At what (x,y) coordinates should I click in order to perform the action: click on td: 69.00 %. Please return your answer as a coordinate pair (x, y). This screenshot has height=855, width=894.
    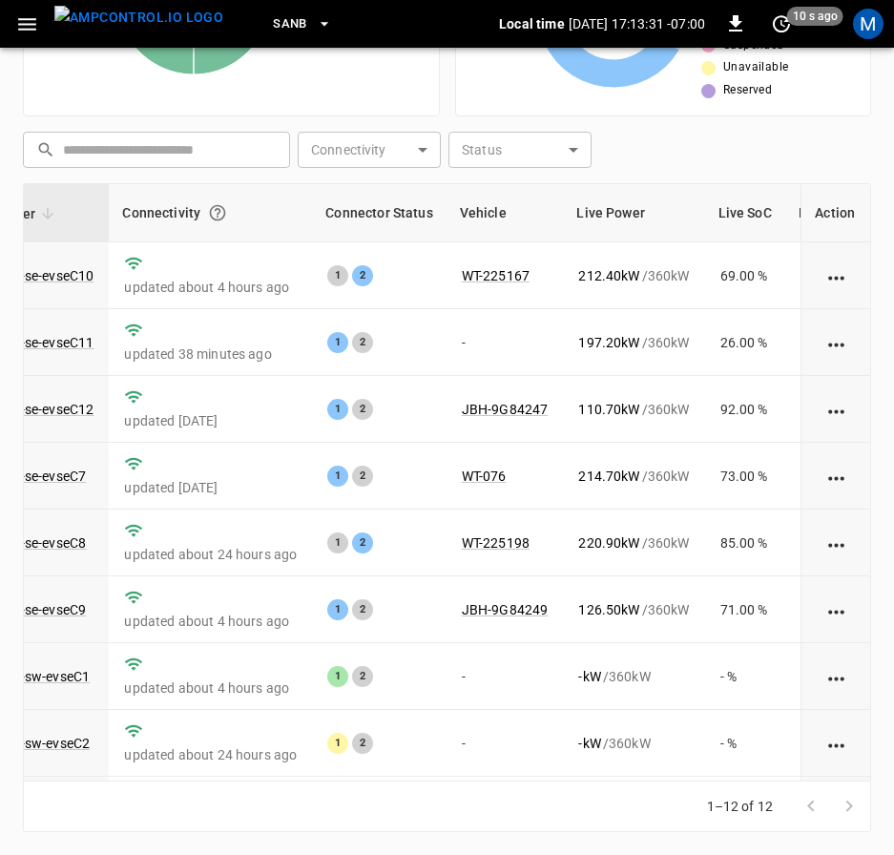
    Looking at the image, I should click on (745, 276).